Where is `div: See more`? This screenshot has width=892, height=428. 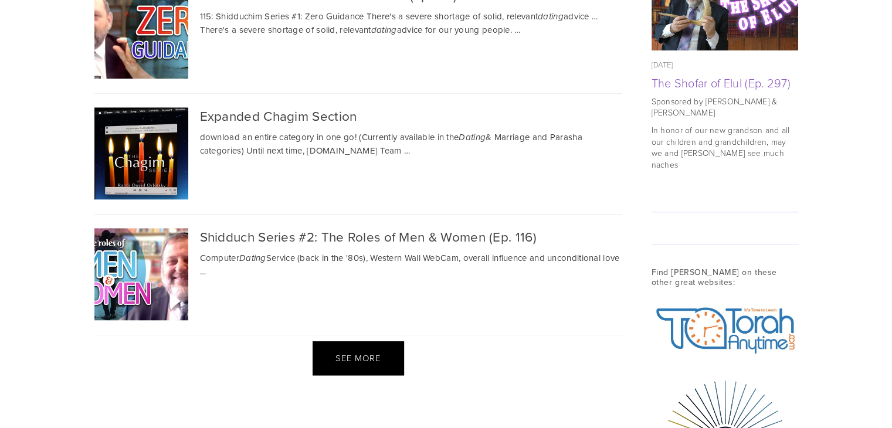 div: See more is located at coordinates (358, 358).